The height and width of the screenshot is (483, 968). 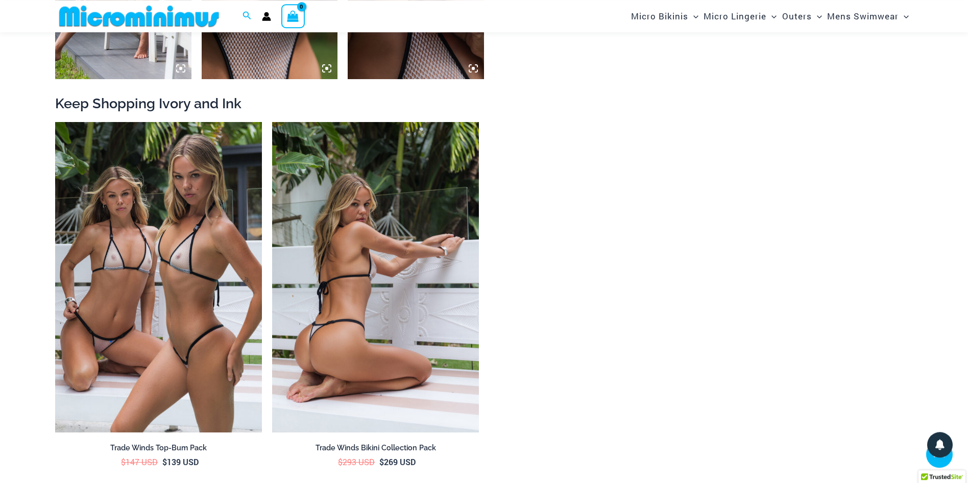 What do you see at coordinates (797, 16) in the screenshot?
I see `span: Outers` at bounding box center [797, 16].